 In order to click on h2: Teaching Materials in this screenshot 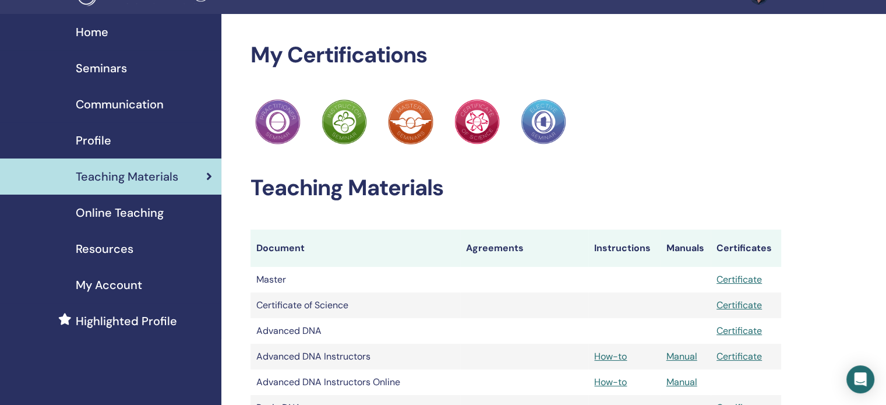, I will do `click(515, 188)`.